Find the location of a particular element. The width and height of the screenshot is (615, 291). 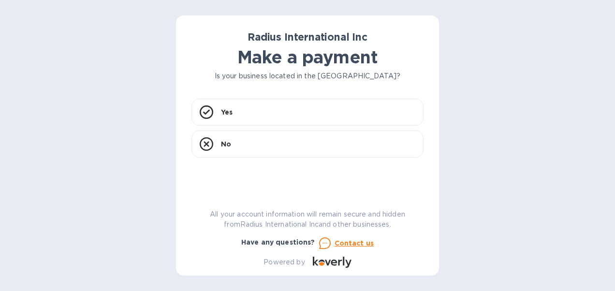

p: All your account information will remain secure and hidden from Radius International Inc and othe... is located at coordinates (307, 219).